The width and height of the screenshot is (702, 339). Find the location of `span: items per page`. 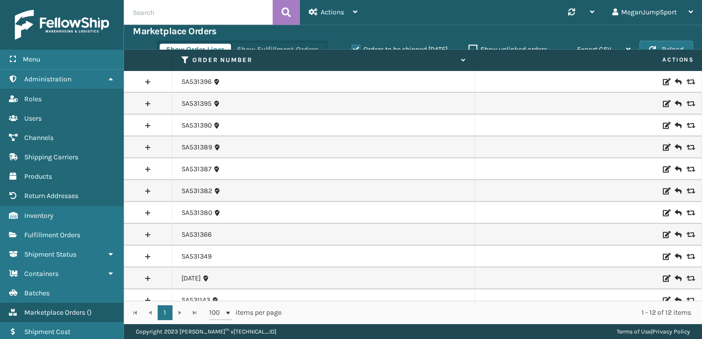

span: items per page is located at coordinates (246, 312).